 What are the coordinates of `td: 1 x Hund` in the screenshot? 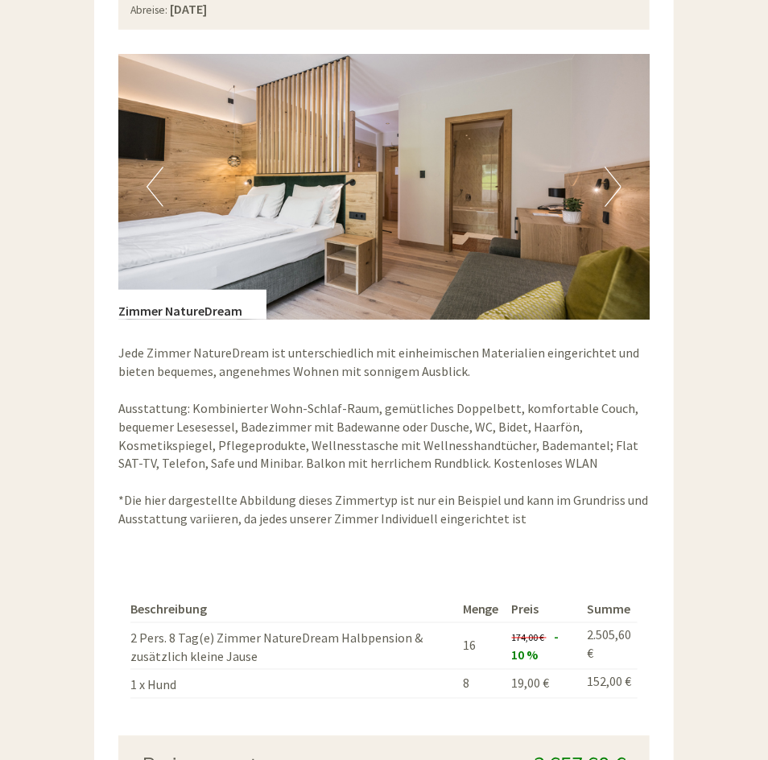 It's located at (293, 684).